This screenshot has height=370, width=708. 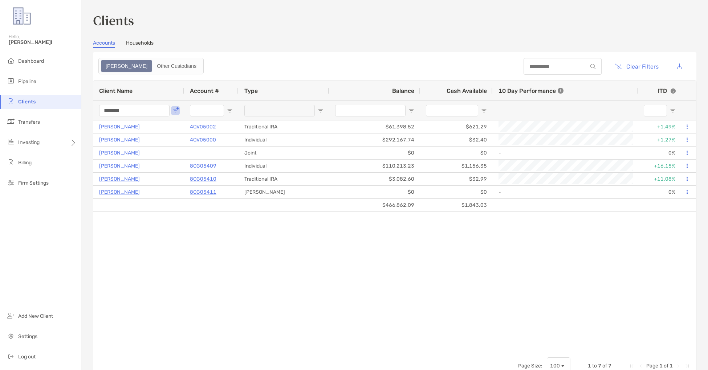 I want to click on input: Account # Filter Input, so click(x=207, y=111).